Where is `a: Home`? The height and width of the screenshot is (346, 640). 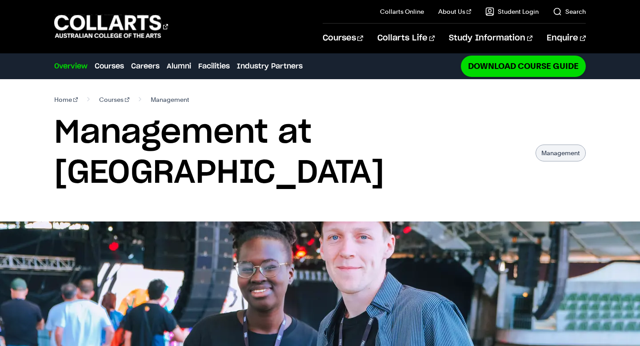 a: Home is located at coordinates (66, 99).